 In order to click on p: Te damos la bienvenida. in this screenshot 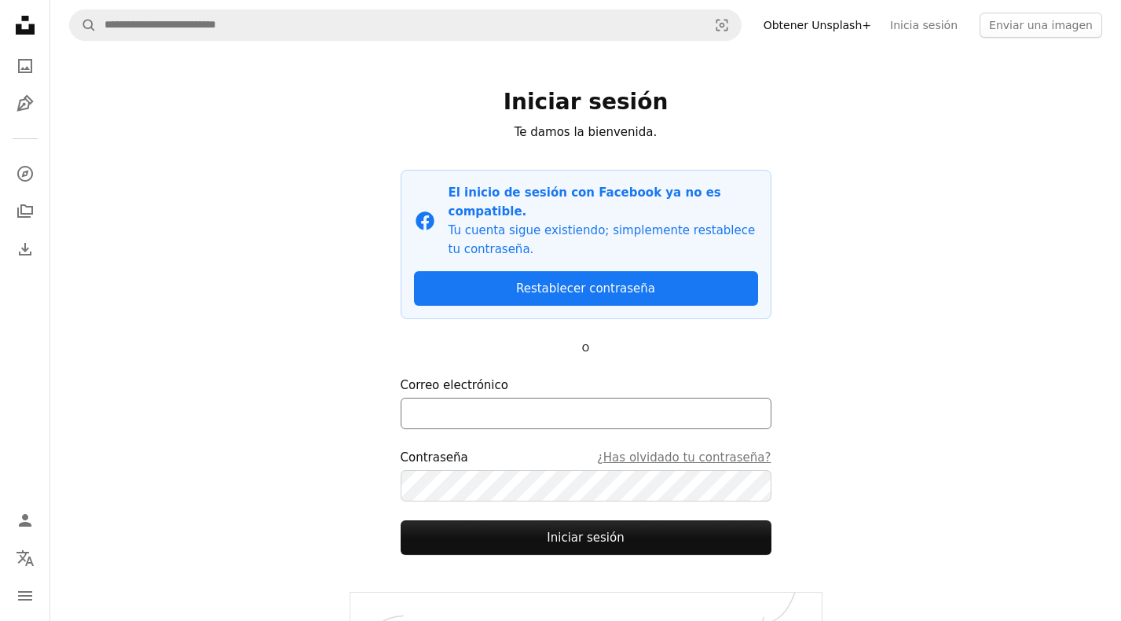, I will do `click(586, 132)`.